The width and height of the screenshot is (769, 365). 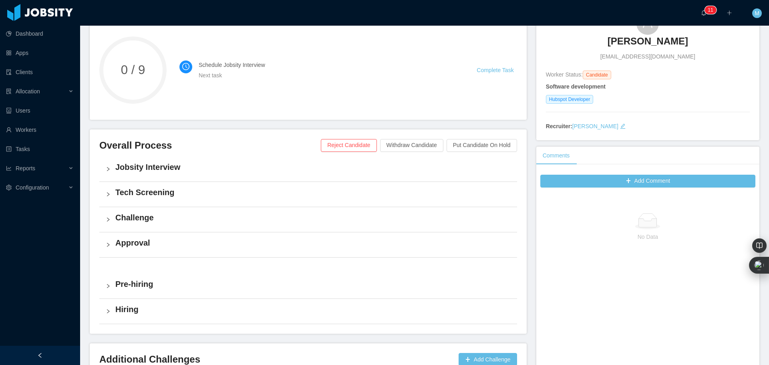 What do you see at coordinates (412, 145) in the screenshot?
I see `button: Withdraw Candidate` at bounding box center [412, 145].